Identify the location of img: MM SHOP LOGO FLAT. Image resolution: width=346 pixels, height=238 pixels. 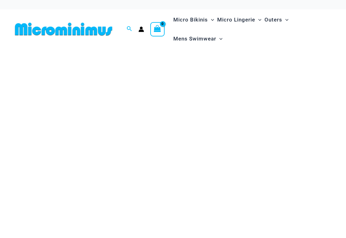
(64, 29).